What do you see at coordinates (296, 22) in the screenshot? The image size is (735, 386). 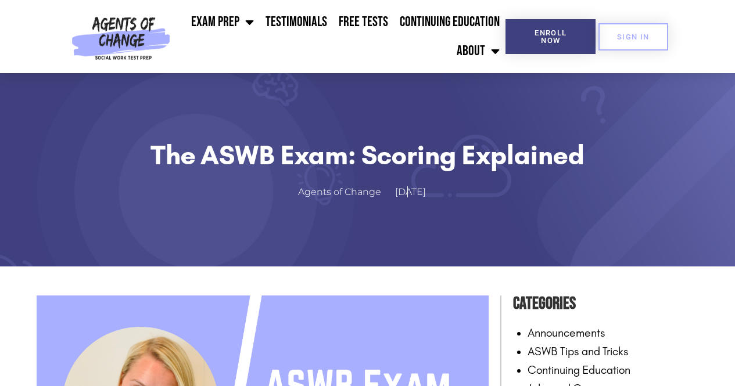 I see `a: Testimonials` at bounding box center [296, 22].